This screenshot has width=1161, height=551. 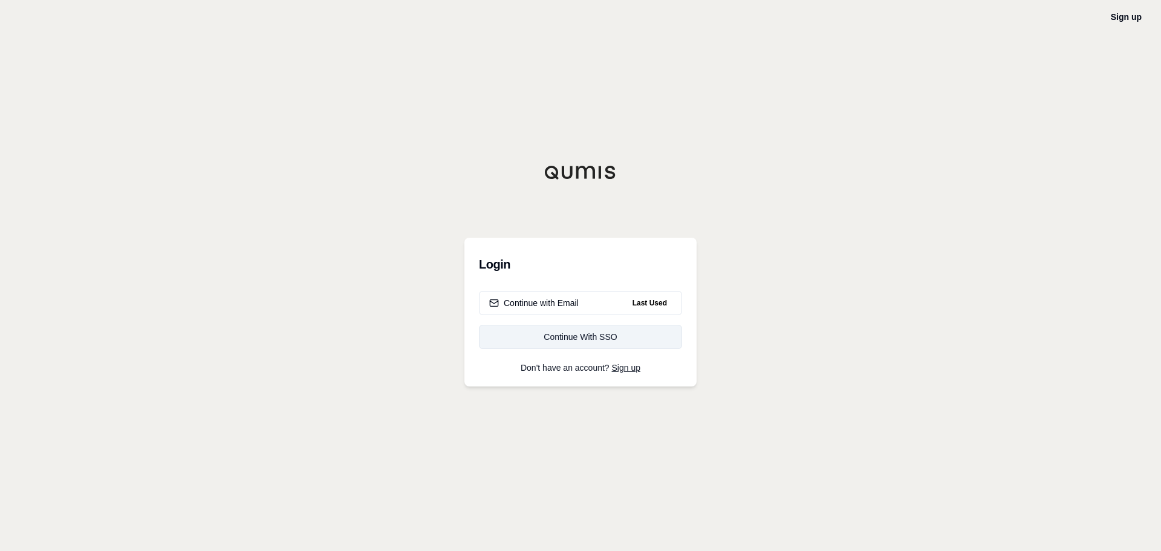 I want to click on button: Continue with EmailLast Used, so click(x=581, y=303).